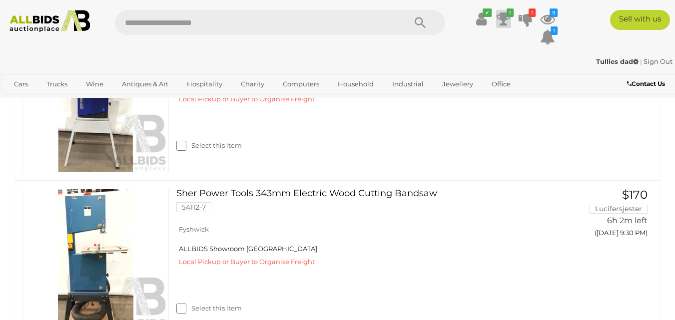 The height and width of the screenshot is (320, 675). I want to click on a: Industrial, so click(408, 84).